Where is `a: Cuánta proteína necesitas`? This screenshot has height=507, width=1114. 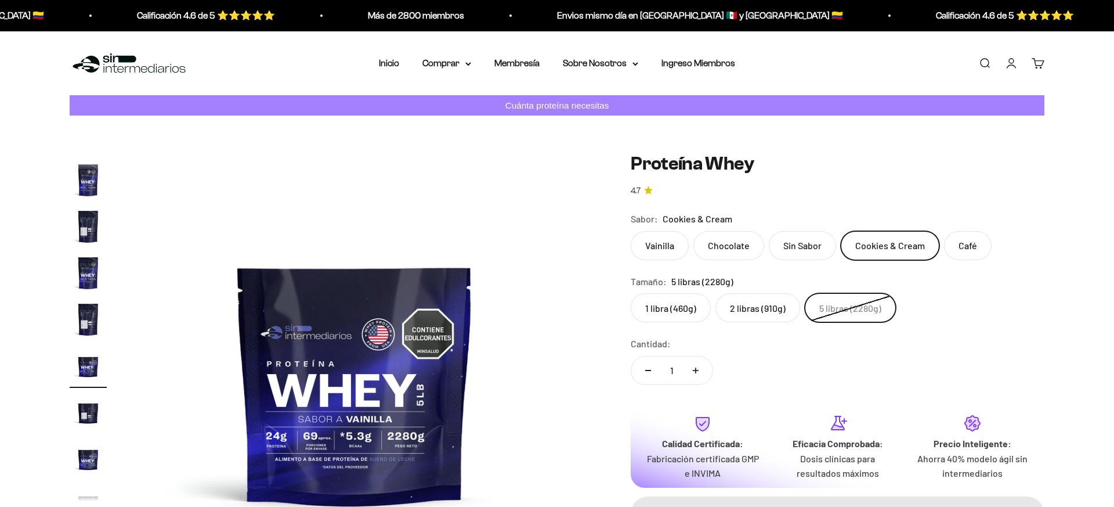 a: Cuánta proteína necesitas is located at coordinates (557, 105).